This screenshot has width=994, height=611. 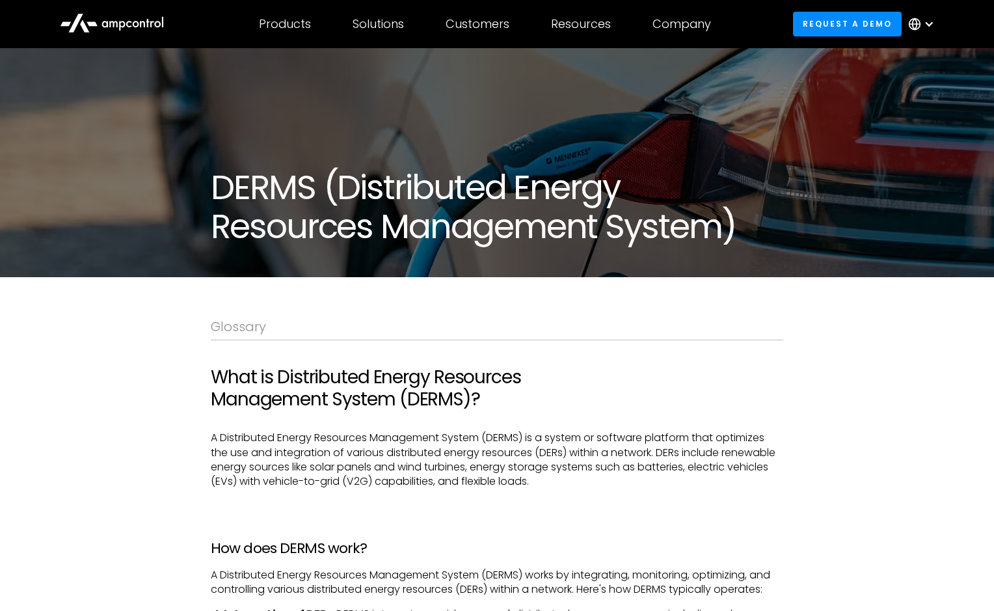 What do you see at coordinates (497, 548) in the screenshot?
I see `h3: How does DERMS work?` at bounding box center [497, 548].